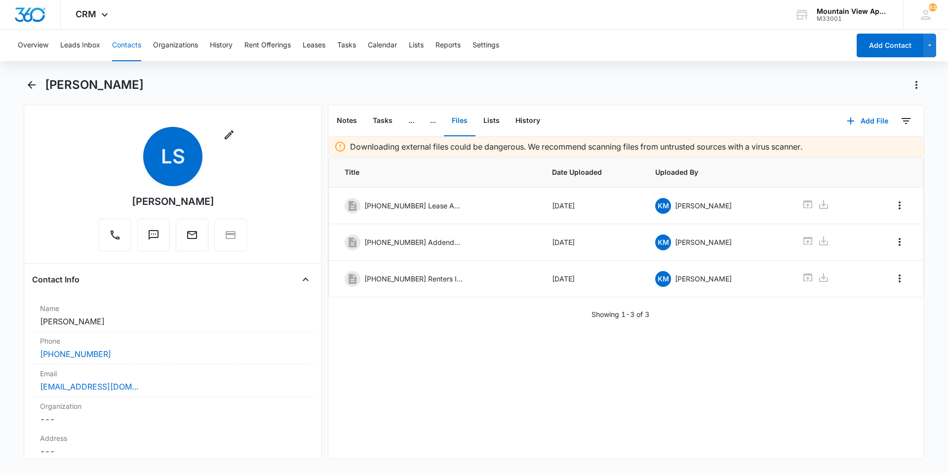  What do you see at coordinates (86, 14) in the screenshot?
I see `span: CRM` at bounding box center [86, 14].